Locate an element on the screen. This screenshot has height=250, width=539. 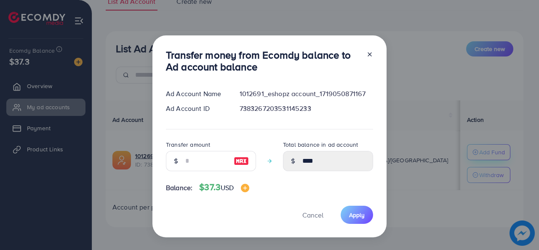
span: USD is located at coordinates (227, 188).